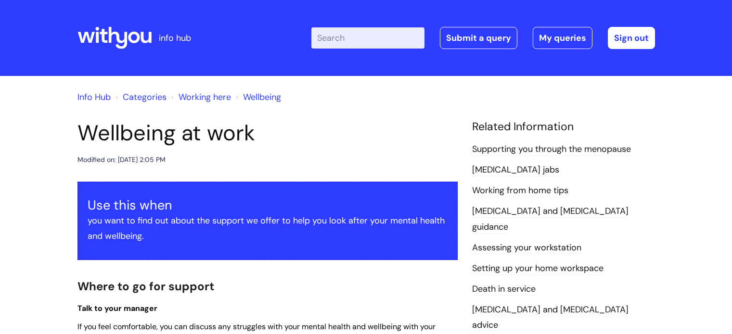  I want to click on a: Submit a query, so click(478, 38).